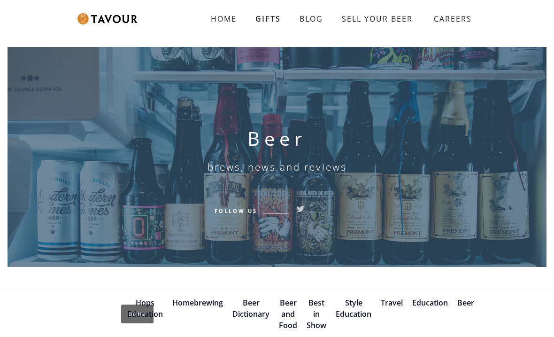 The width and height of the screenshot is (554, 337). I want to click on a: Education, so click(430, 303).